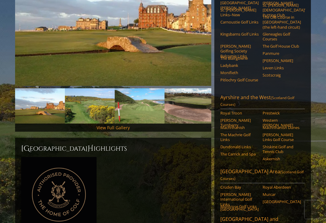 This screenshot has height=223, width=326. I want to click on a: Askernish, so click(281, 159).